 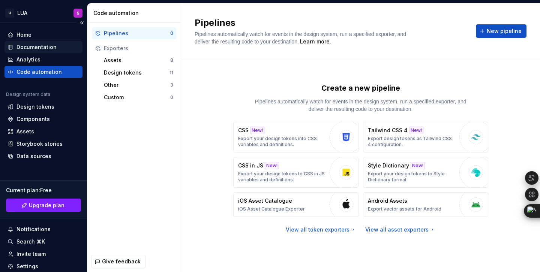 What do you see at coordinates (43, 13) in the screenshot?
I see `button: ULUAS` at bounding box center [43, 13].